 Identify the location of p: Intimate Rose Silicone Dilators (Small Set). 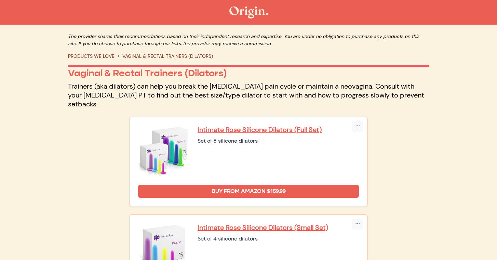
(278, 227).